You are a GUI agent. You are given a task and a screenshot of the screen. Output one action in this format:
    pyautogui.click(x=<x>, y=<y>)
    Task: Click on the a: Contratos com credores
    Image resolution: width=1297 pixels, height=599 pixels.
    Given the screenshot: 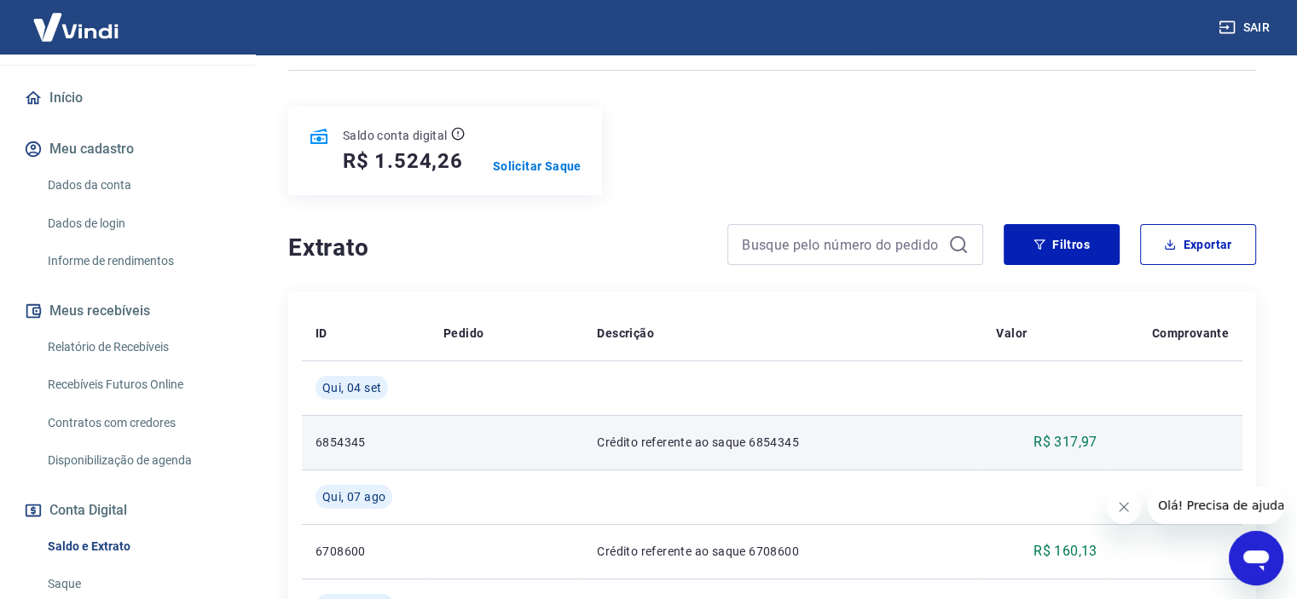 What is the action you would take?
    pyautogui.click(x=137, y=423)
    